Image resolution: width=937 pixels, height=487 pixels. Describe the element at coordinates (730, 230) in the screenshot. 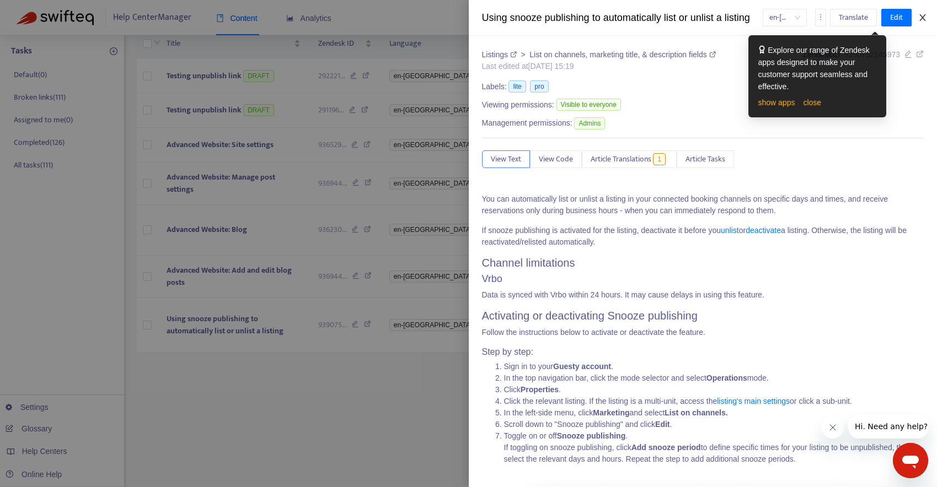

I see `a: unlist` at that location.